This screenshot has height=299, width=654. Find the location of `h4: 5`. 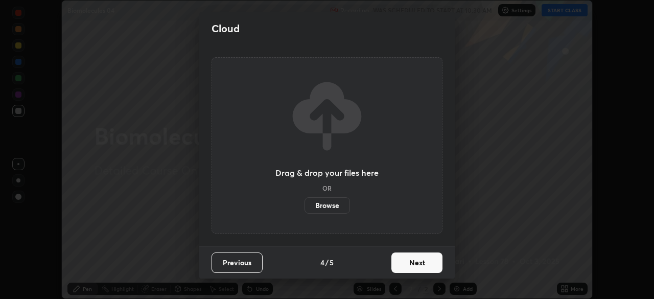

h4: 5 is located at coordinates (331, 262).